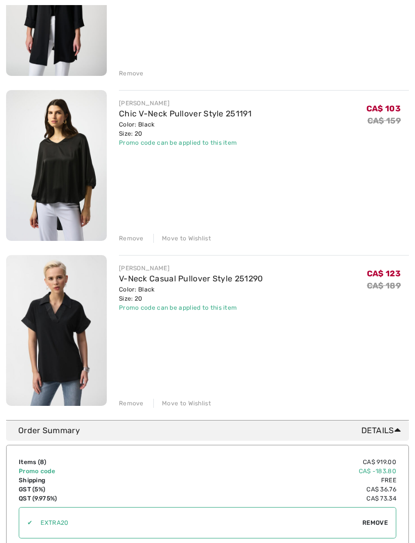 The width and height of the screenshot is (415, 543). What do you see at coordinates (191, 278) in the screenshot?
I see `a: V-Neck Casual Pullover Style 251290` at bounding box center [191, 278].